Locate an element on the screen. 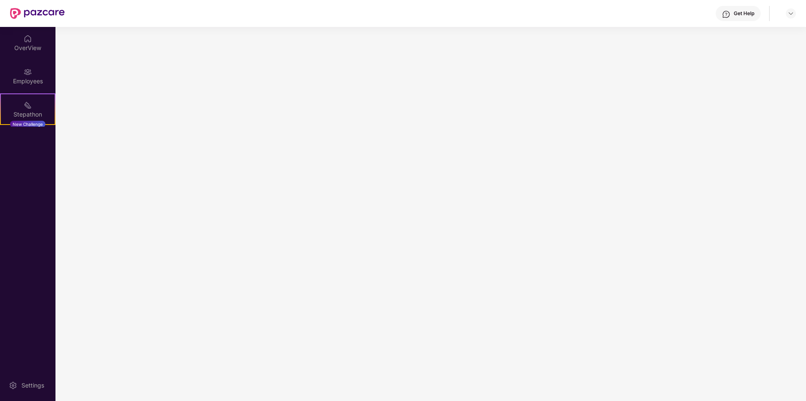  div: Get Help is located at coordinates (744, 13).